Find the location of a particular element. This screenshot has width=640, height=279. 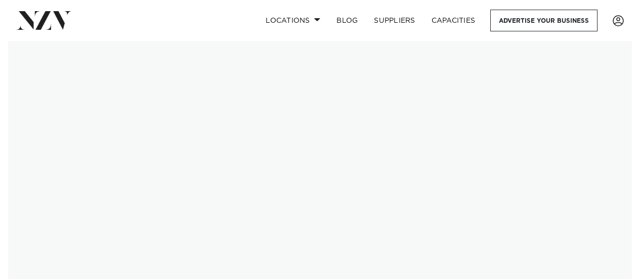

a: Advertise your business is located at coordinates (544, 20).